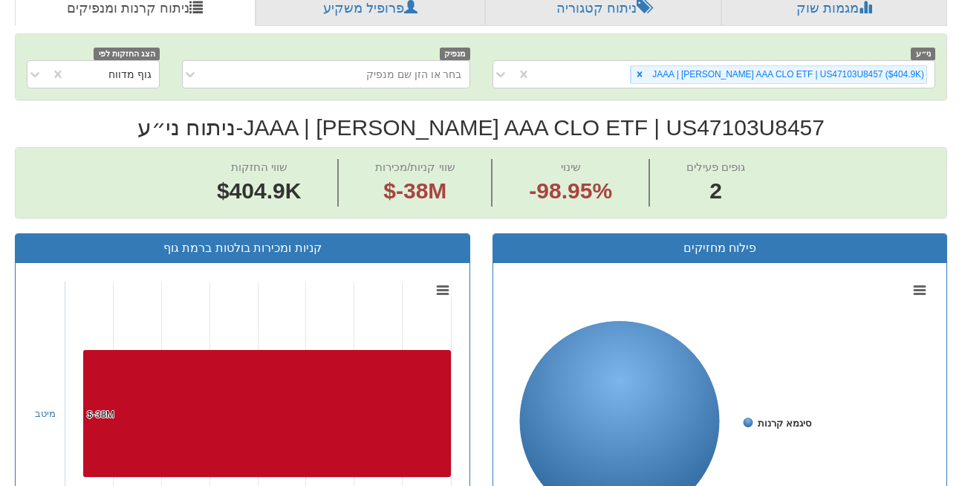 The height and width of the screenshot is (486, 962). Describe the element at coordinates (455, 53) in the screenshot. I see `span: מנפיק` at that location.